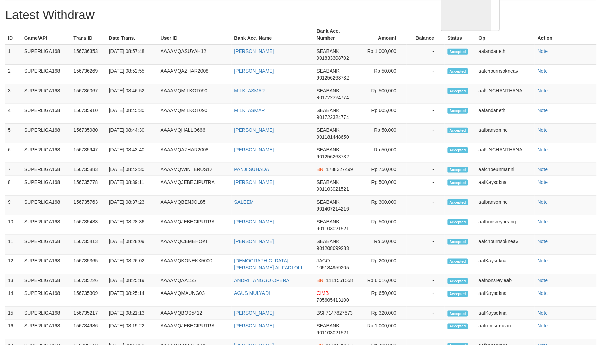 The image size is (602, 345). Describe the element at coordinates (505, 330) in the screenshot. I see `td: aafromsomean` at that location.